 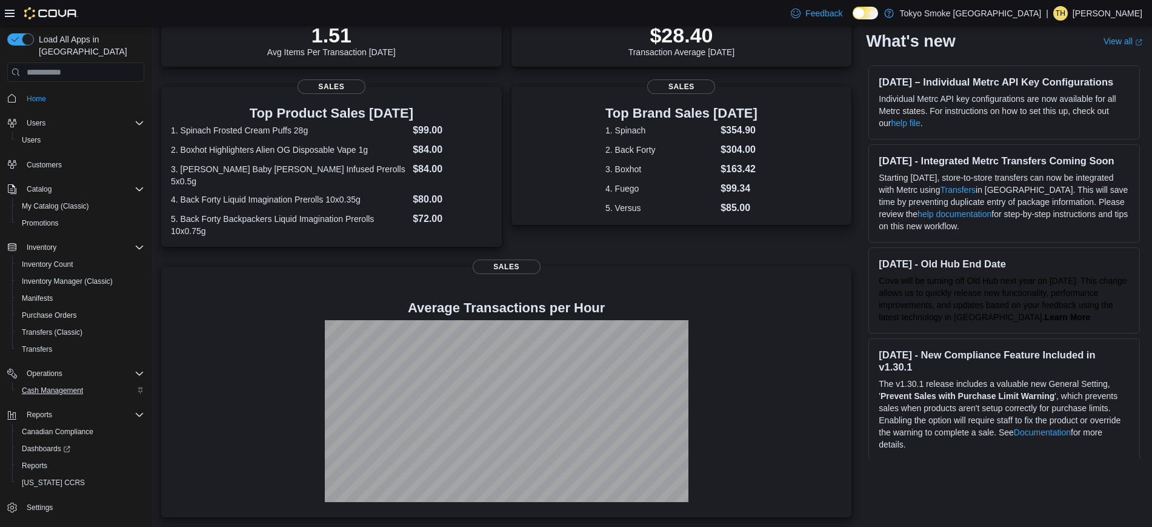 I want to click on a: Learn More, so click(x=1067, y=317).